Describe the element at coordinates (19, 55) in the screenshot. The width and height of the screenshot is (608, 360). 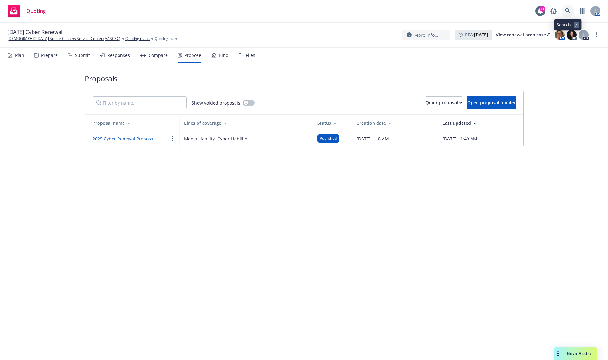
I see `div: Plan` at that location.